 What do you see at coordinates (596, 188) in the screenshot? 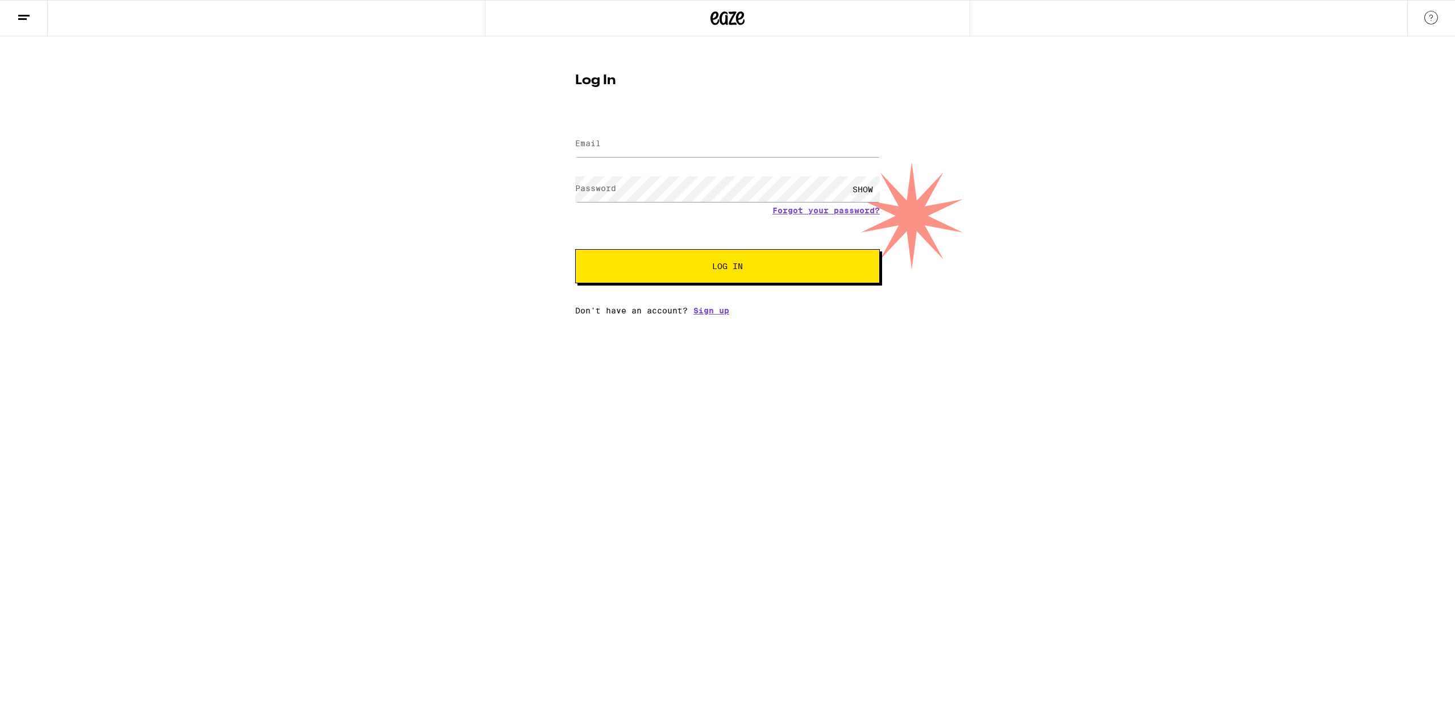
I see `label: Password` at bounding box center [596, 188].